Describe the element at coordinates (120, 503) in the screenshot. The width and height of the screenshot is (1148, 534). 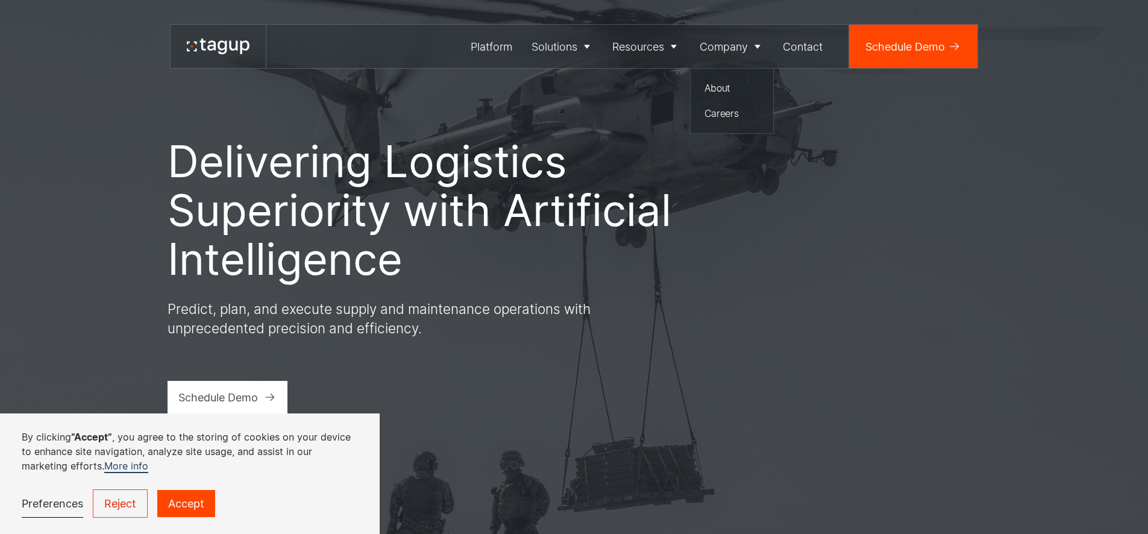
I see `a: Reject` at that location.